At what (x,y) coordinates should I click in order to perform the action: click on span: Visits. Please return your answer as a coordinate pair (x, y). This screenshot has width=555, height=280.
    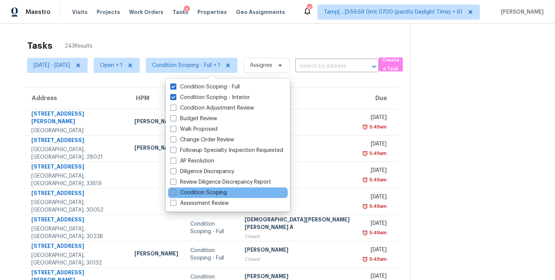
    Looking at the image, I should click on (80, 12).